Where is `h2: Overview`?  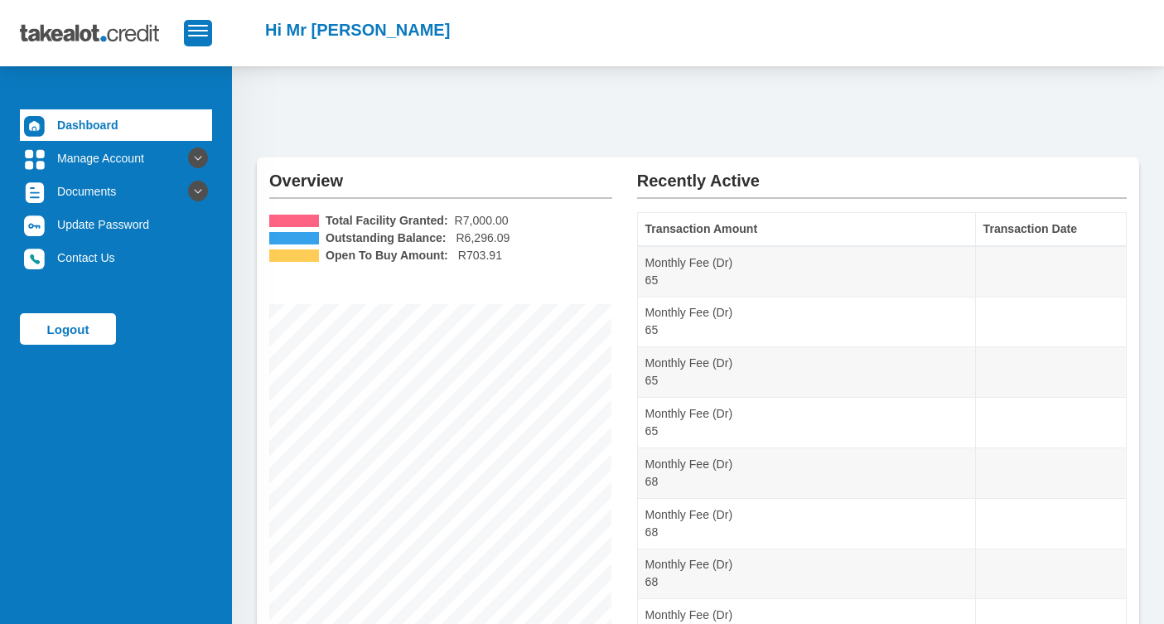
h2: Overview is located at coordinates (441, 174).